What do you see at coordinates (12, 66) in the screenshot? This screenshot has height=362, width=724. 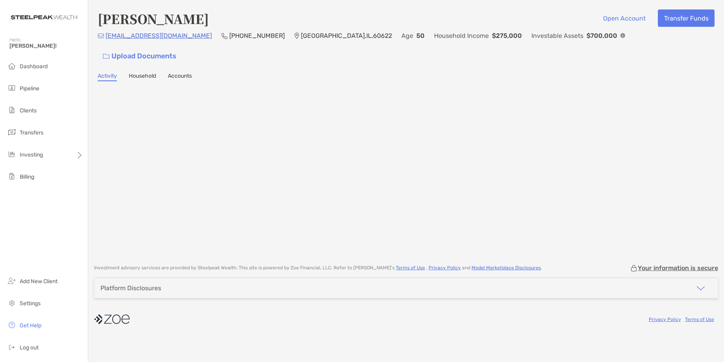 I see `img: dashboard icon` at bounding box center [12, 66].